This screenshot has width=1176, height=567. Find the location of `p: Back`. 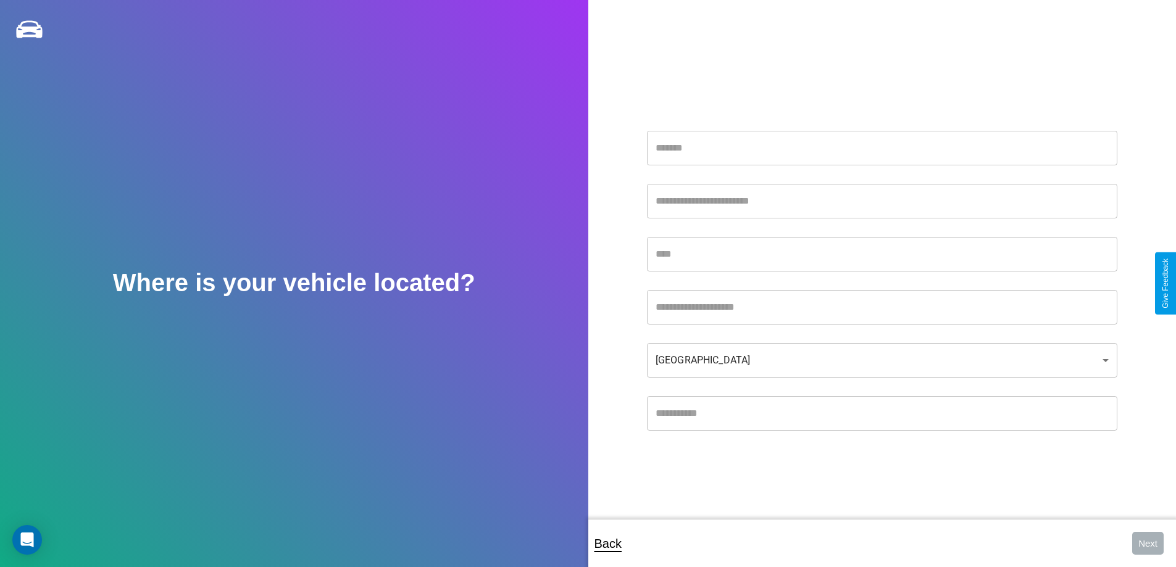

p: Back is located at coordinates (608, 544).